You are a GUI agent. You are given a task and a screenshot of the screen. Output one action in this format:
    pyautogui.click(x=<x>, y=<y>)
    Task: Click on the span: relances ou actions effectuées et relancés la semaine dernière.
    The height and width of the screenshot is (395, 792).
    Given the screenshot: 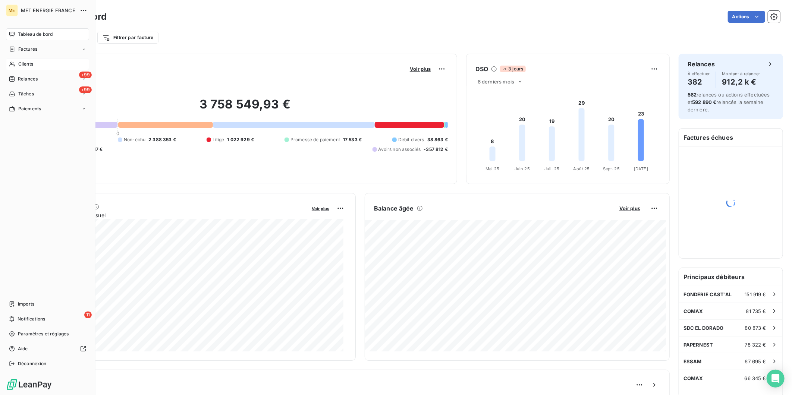 What is the action you would take?
    pyautogui.click(x=729, y=102)
    